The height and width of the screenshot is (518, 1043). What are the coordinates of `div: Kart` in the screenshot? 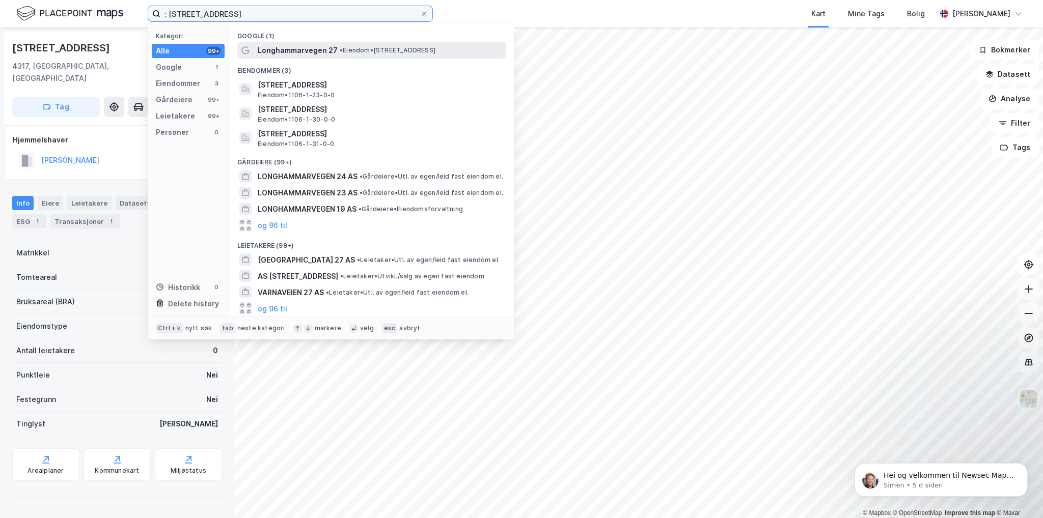 It's located at (818, 14).